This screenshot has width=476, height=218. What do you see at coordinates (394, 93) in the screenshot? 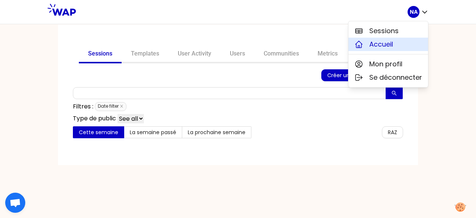
I see `button: search` at bounding box center [394, 93].